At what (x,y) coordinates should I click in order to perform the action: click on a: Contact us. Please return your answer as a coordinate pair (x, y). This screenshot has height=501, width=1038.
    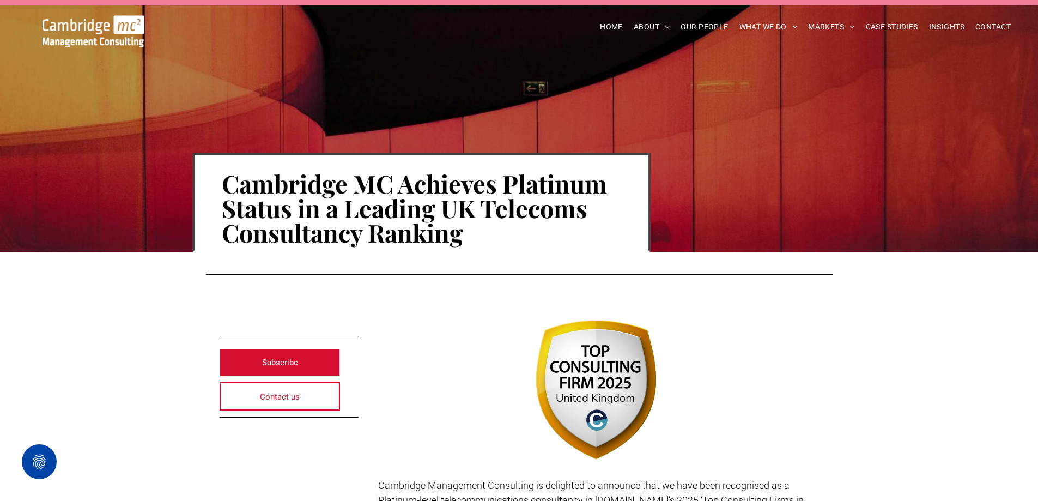
    Looking at the image, I should click on (280, 396).